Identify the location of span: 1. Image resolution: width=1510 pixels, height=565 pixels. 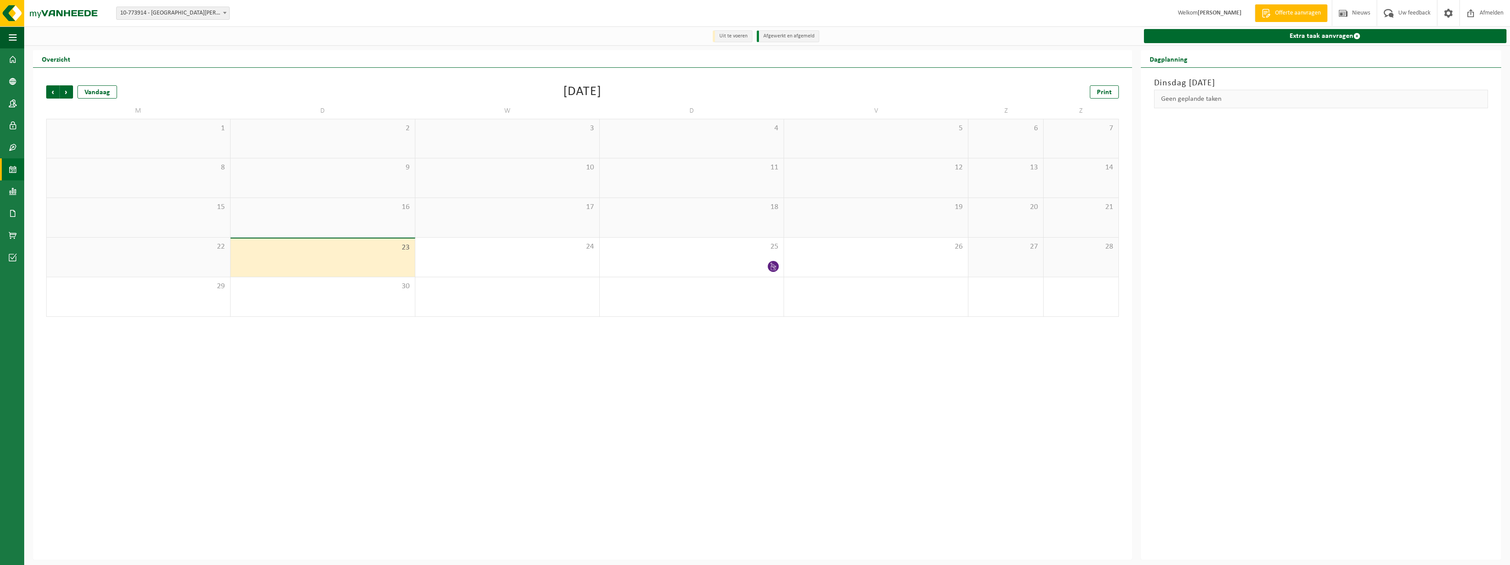
(138, 129).